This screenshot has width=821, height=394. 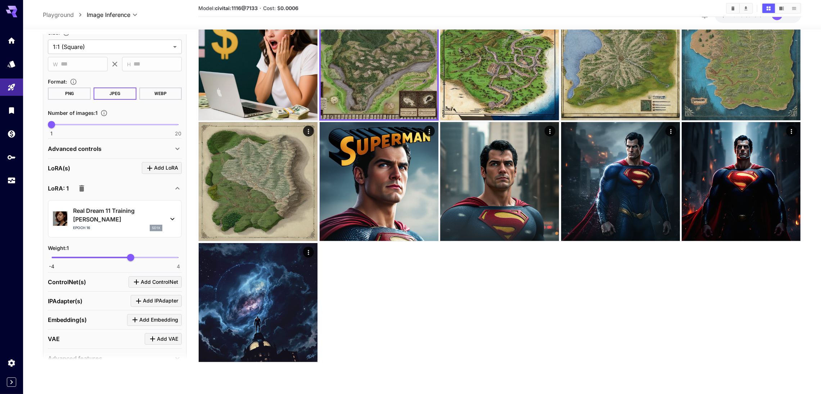 I want to click on div: LoRA: 1, so click(x=115, y=188).